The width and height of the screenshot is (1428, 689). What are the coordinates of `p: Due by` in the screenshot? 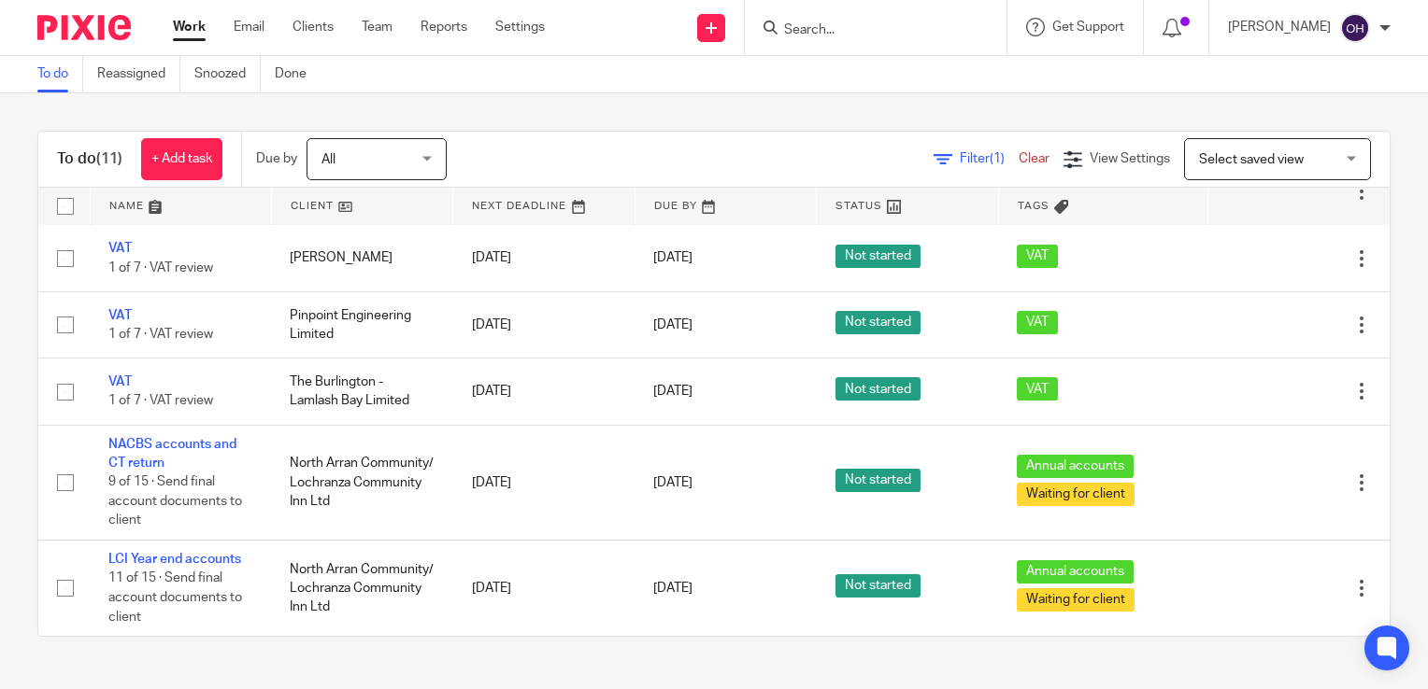 It's located at (277, 159).